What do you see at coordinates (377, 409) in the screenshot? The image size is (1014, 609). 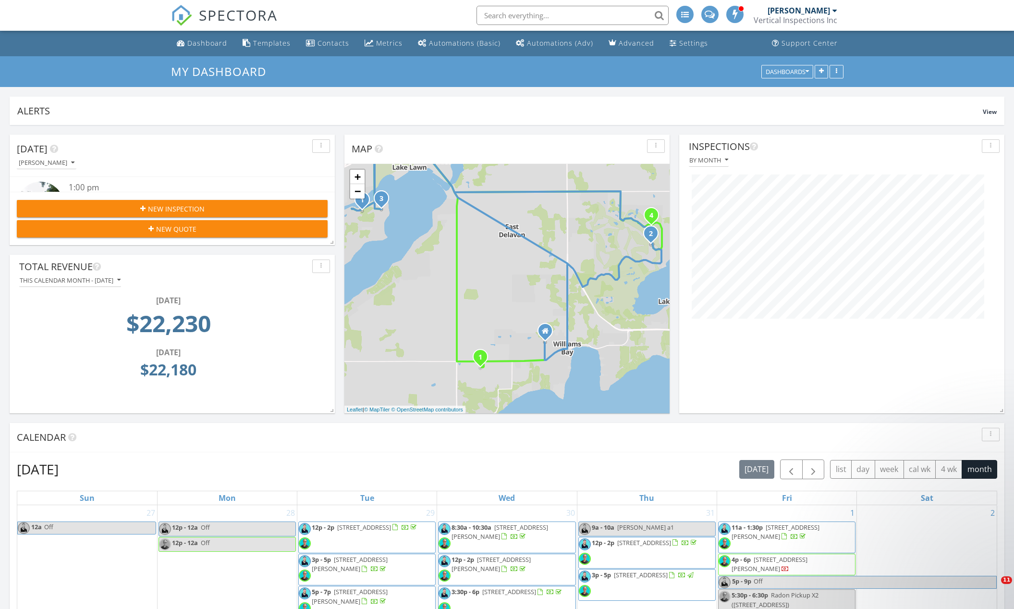 I see `a: © MapTiler` at bounding box center [377, 409].